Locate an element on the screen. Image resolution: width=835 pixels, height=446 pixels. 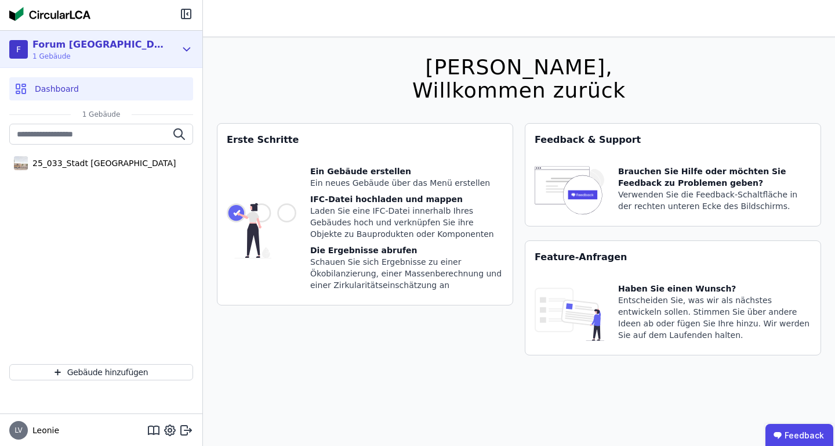
div: Erste Schritte is located at coordinates (365, 140).